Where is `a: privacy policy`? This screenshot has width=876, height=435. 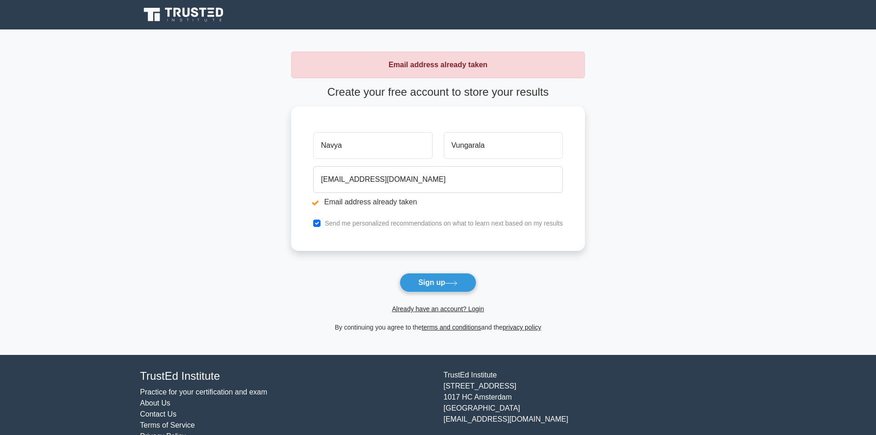
a: privacy policy is located at coordinates (522, 327).